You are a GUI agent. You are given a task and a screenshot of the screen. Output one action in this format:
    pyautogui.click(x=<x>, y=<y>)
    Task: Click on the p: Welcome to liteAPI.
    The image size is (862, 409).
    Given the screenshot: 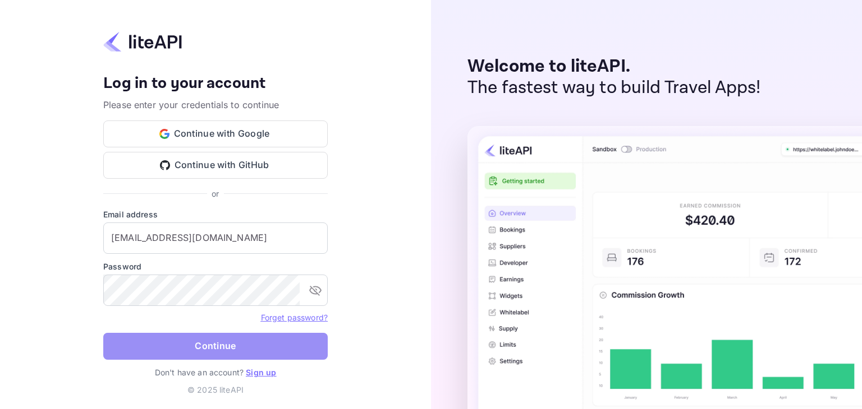 What is the action you would take?
    pyautogui.click(x=614, y=67)
    